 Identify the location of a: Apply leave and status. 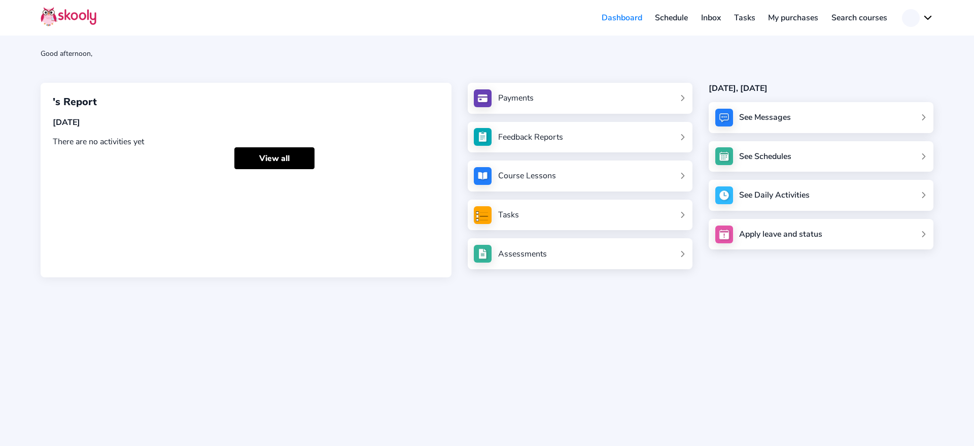
(821, 234).